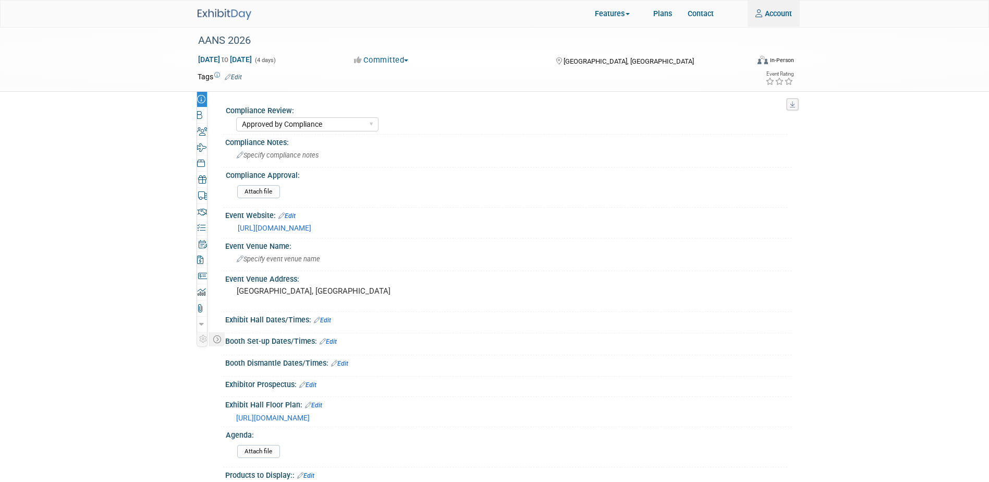 This screenshot has width=989, height=482. I want to click on div: AANS 2026, so click(469, 41).